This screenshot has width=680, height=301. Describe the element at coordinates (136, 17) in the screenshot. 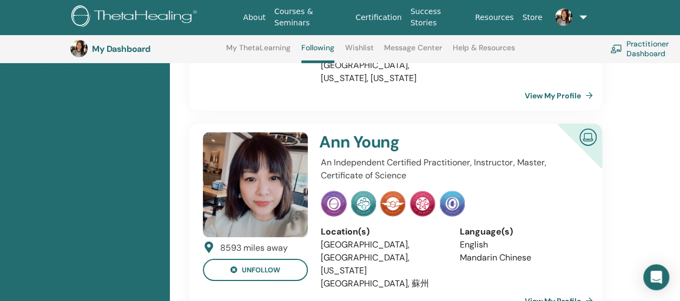

I see `img: logo.png` at that location.